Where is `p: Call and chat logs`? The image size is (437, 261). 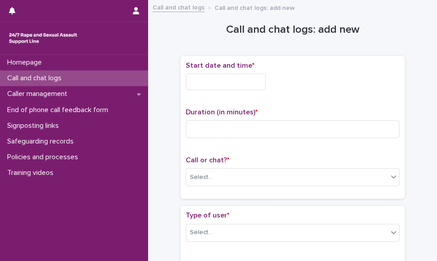
p: Call and chat logs is located at coordinates (36, 78).